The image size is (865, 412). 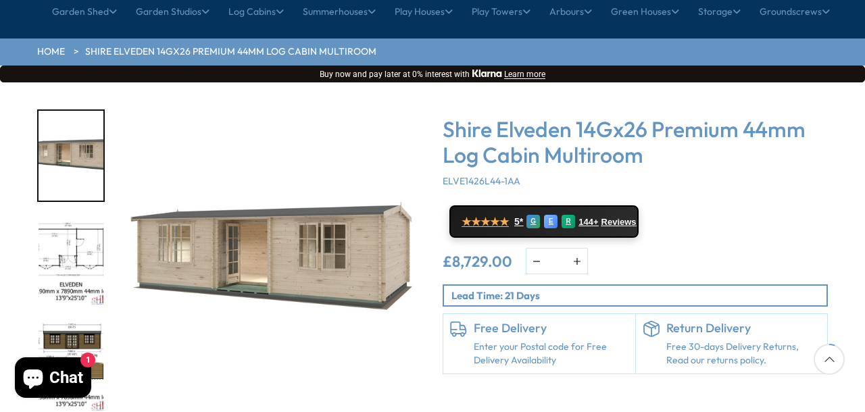 What do you see at coordinates (481, 181) in the screenshot?
I see `span: ELVE1426L44-1AA` at bounding box center [481, 181].